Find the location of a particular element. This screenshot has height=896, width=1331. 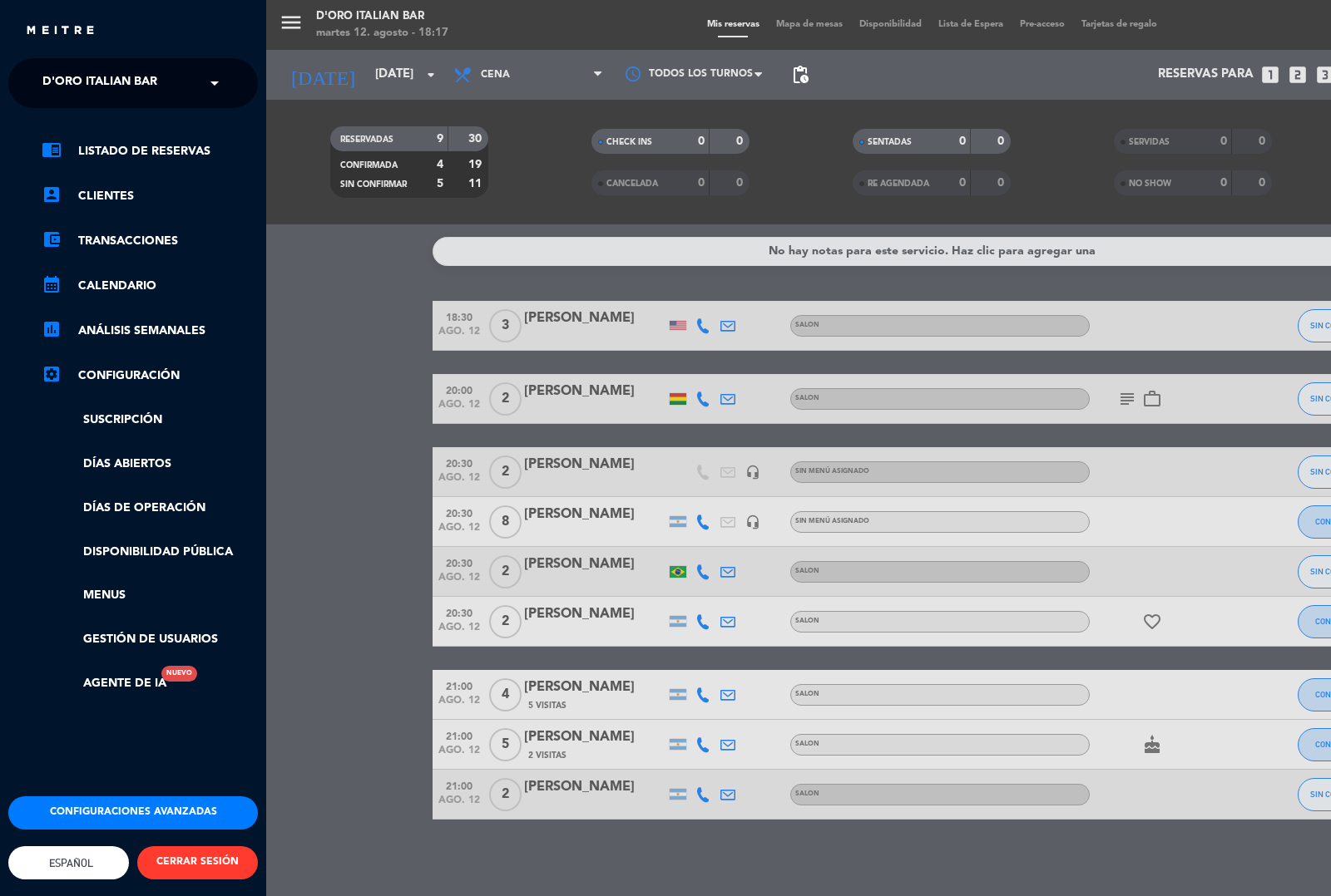

img: MEITRE is located at coordinates (60, 31).